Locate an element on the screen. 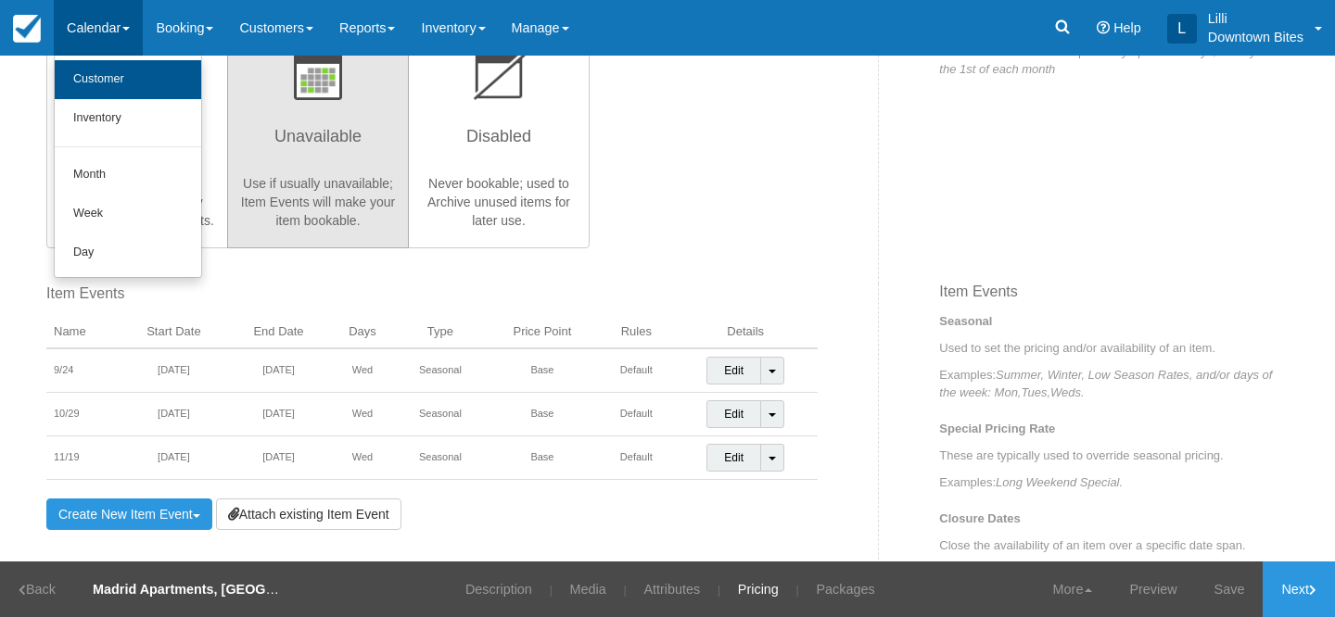  img: wizard-default-status-unavailable-icon.png is located at coordinates (318, 74).